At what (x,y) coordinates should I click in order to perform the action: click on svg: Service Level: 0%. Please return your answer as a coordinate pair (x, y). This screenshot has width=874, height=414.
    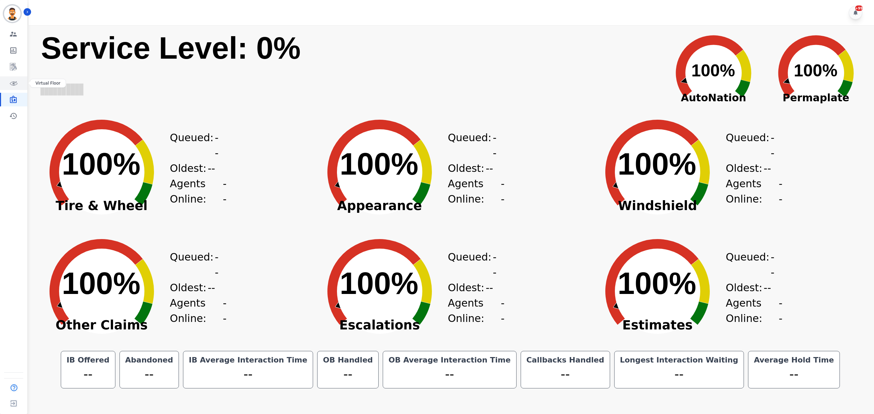
    Looking at the image, I should click on (349, 68).